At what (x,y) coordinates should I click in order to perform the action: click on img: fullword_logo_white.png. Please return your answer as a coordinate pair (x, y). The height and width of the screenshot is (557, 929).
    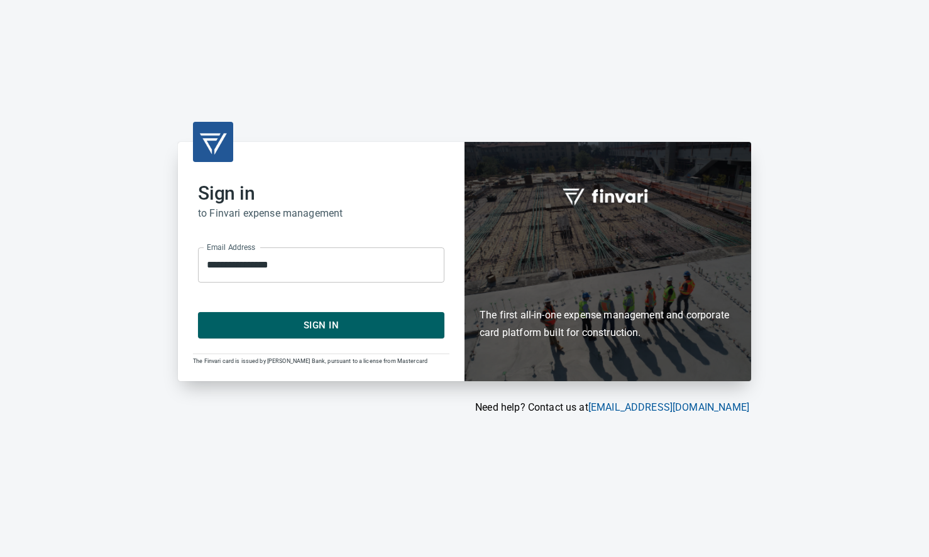
    Looking at the image, I should click on (608, 196).